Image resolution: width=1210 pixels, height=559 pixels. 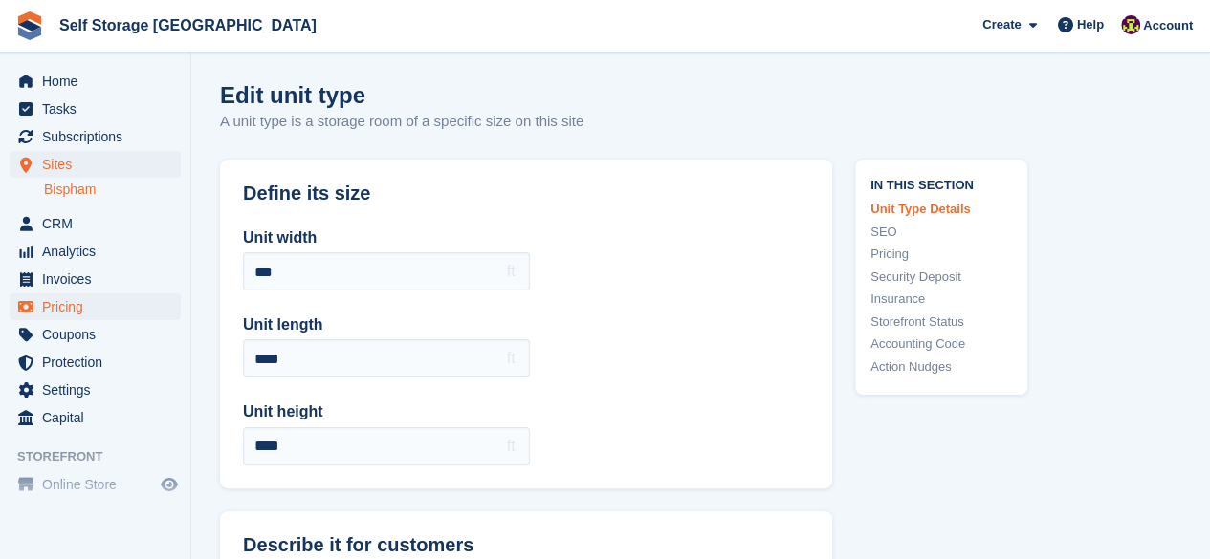 What do you see at coordinates (941, 277) in the screenshot?
I see `a: Security Deposit` at bounding box center [941, 277].